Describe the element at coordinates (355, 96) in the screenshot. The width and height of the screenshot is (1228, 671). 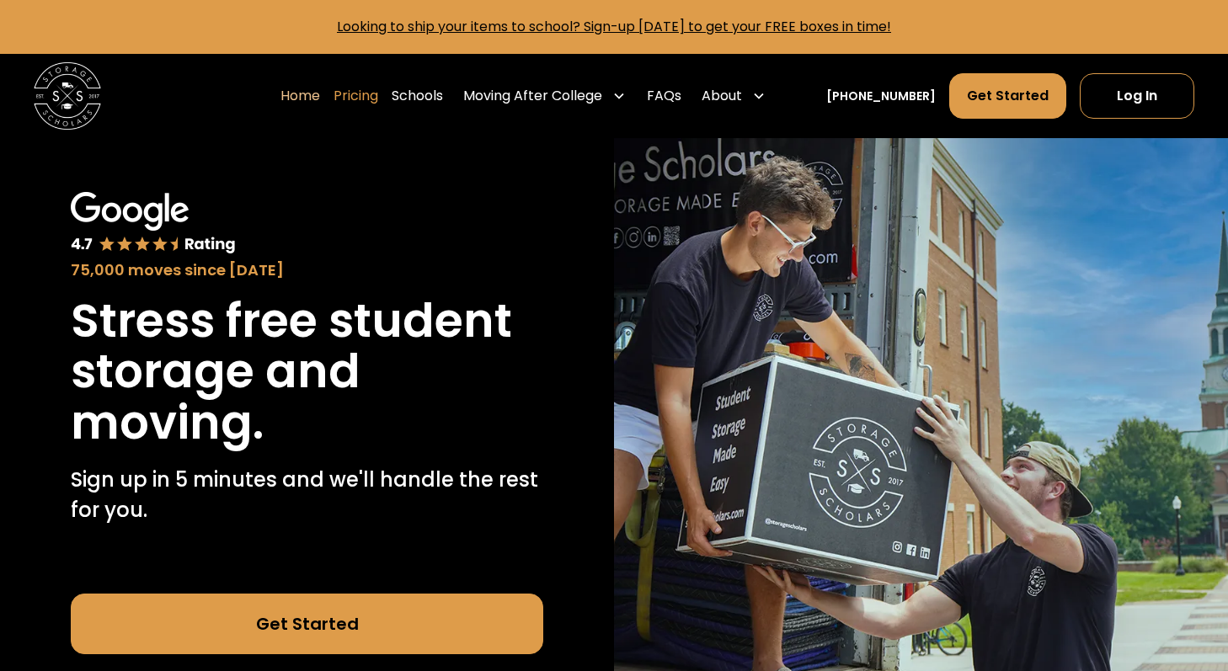
I see `a: Pricing` at that location.